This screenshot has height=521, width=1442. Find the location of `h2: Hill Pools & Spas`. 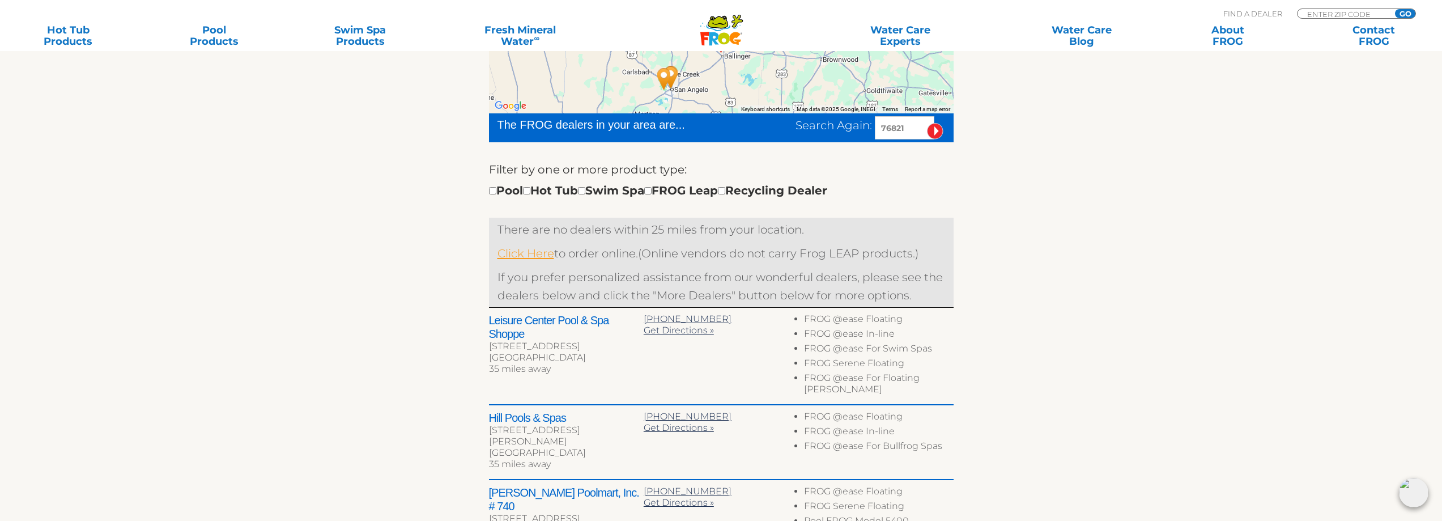

h2: Hill Pools & Spas is located at coordinates (566, 418).